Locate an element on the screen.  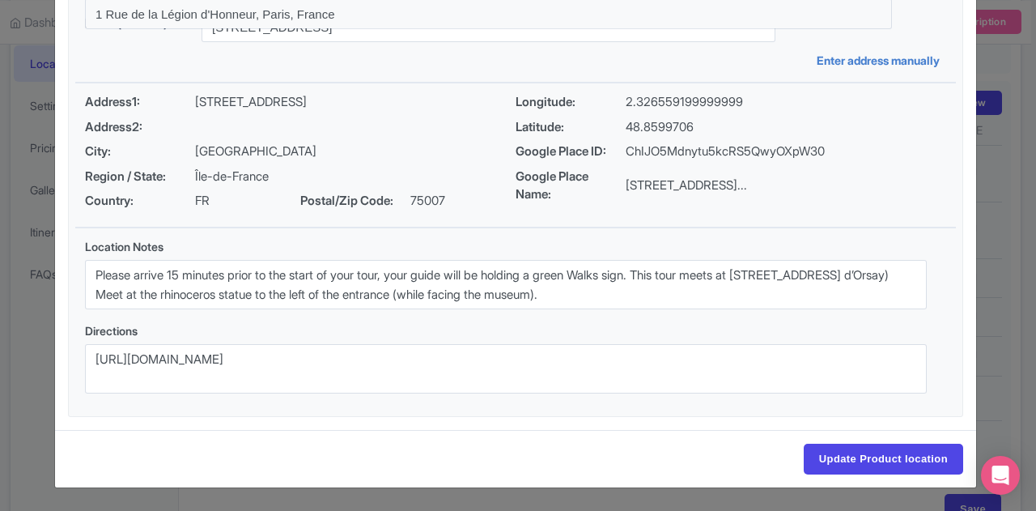
span: Longitude: is located at coordinates (570, 102).